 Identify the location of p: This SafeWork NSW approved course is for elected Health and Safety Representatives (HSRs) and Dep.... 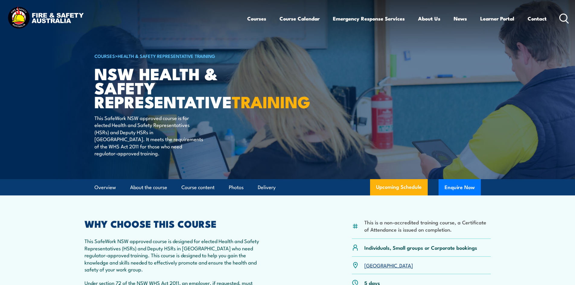
(149, 135).